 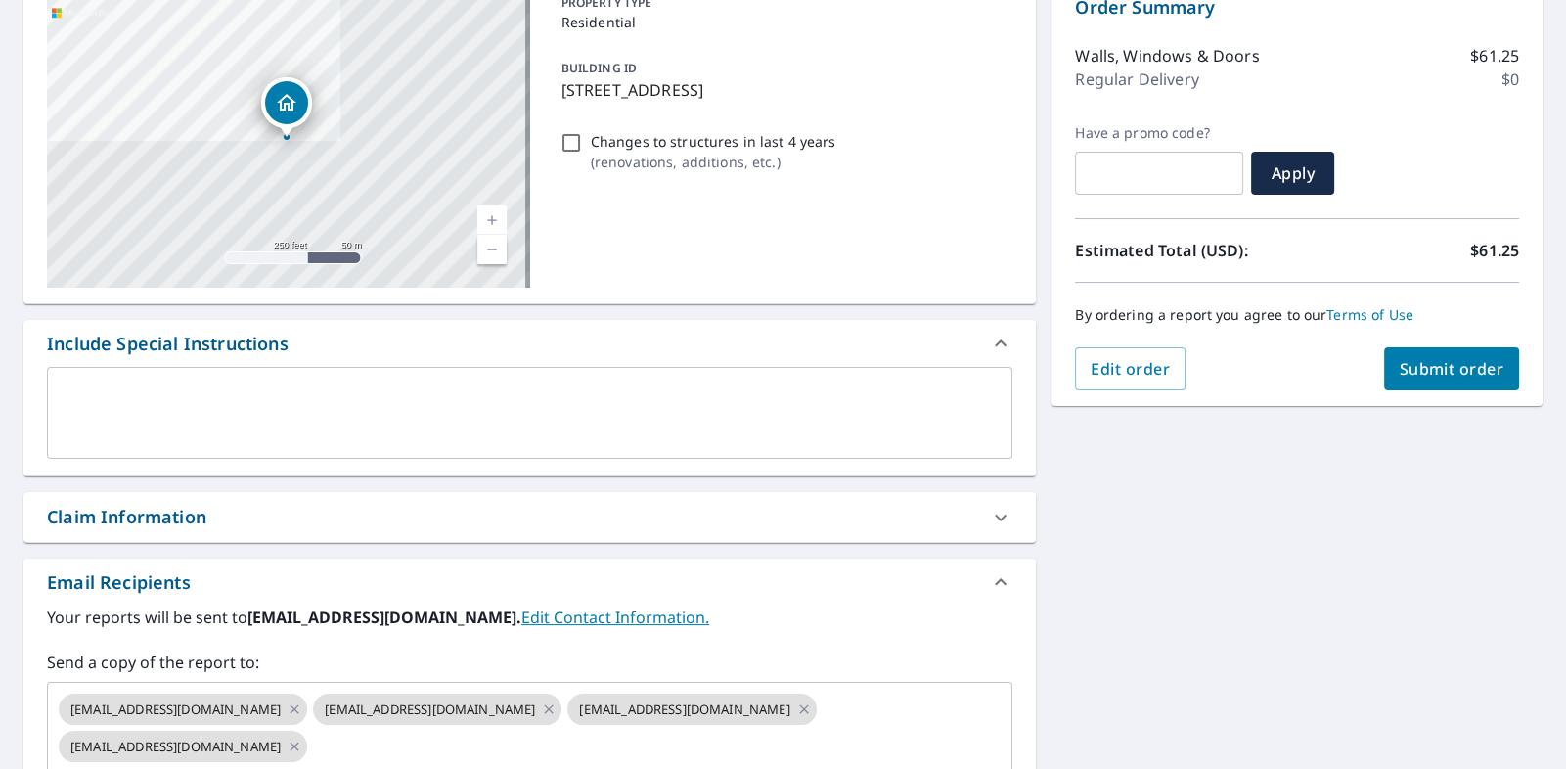 I want to click on a: EditContactInfo, so click(x=615, y=617).